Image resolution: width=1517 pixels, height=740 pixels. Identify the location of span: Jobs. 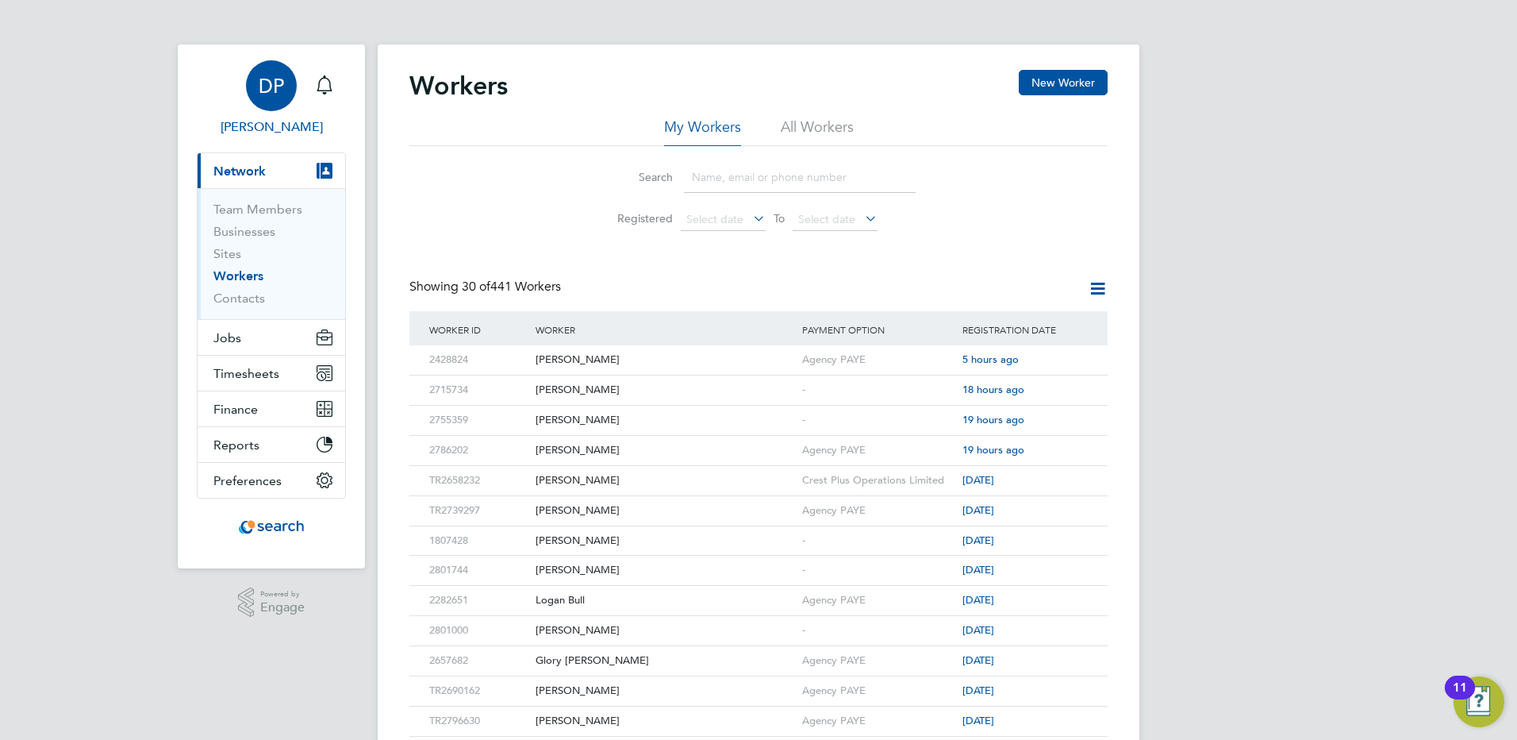
(227, 337).